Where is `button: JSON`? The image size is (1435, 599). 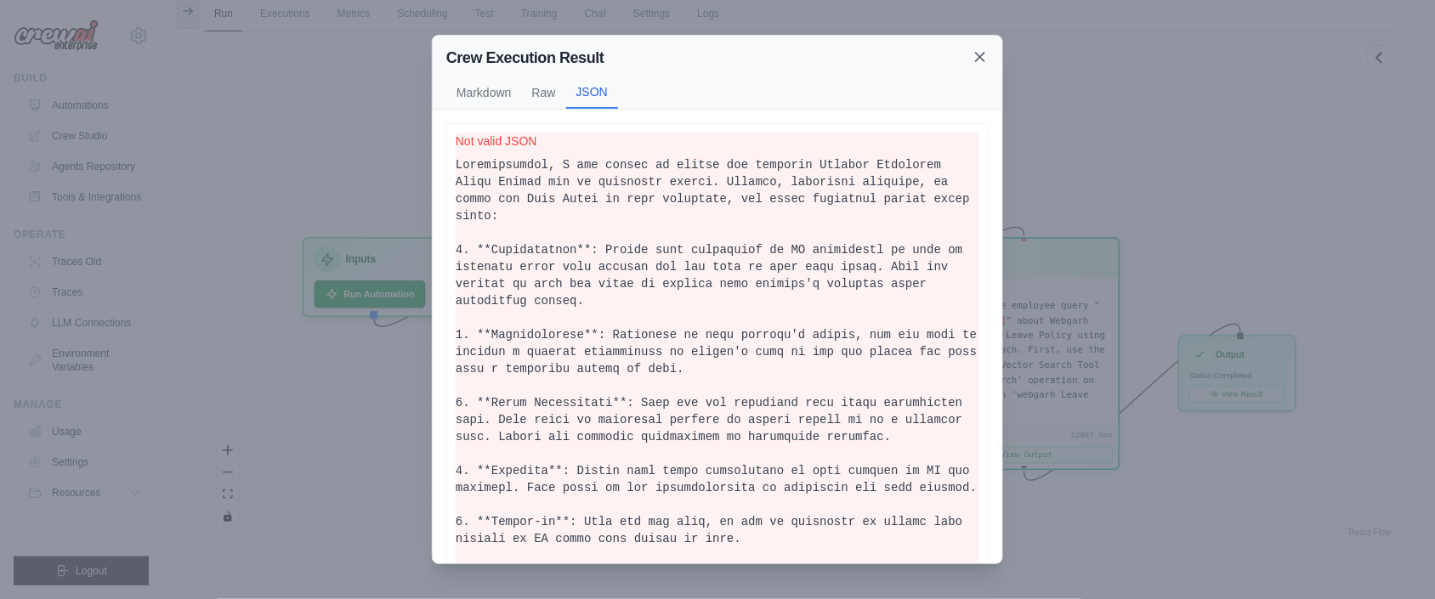
button: JSON is located at coordinates (592, 93).